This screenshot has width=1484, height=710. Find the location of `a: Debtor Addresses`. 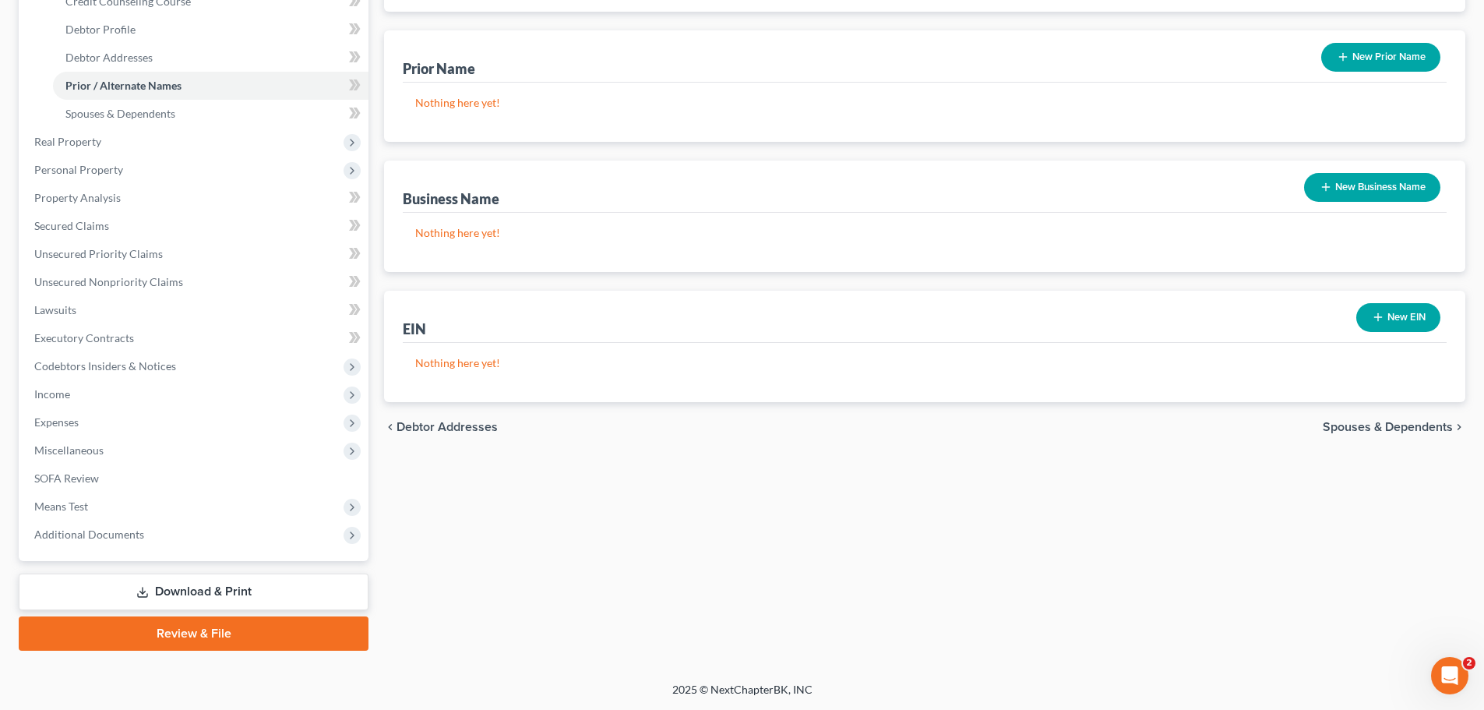

a: Debtor Addresses is located at coordinates (210, 58).